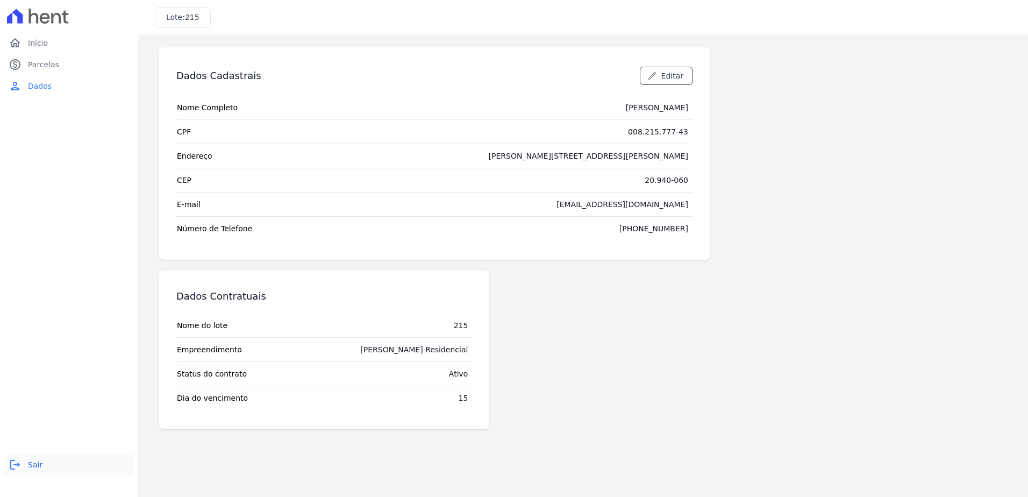 The height and width of the screenshot is (497, 1028). Describe the element at coordinates (207, 108) in the screenshot. I see `span: Nome Completo` at that location.